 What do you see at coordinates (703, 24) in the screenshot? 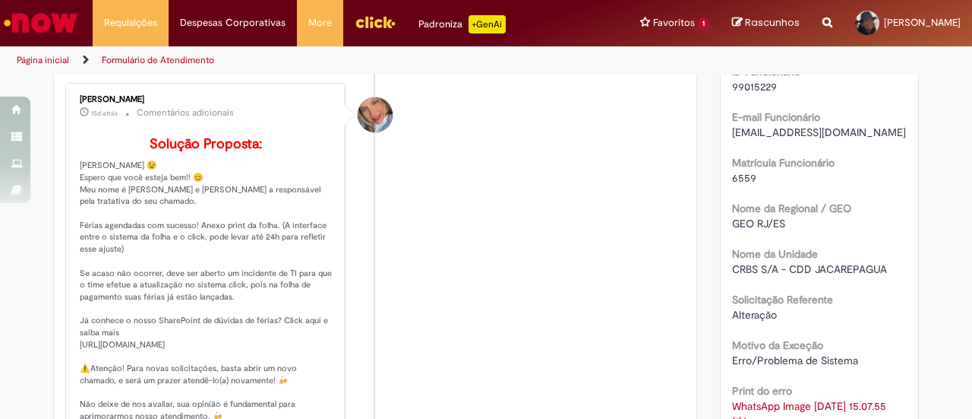
I see `span: 1` at bounding box center [703, 24].